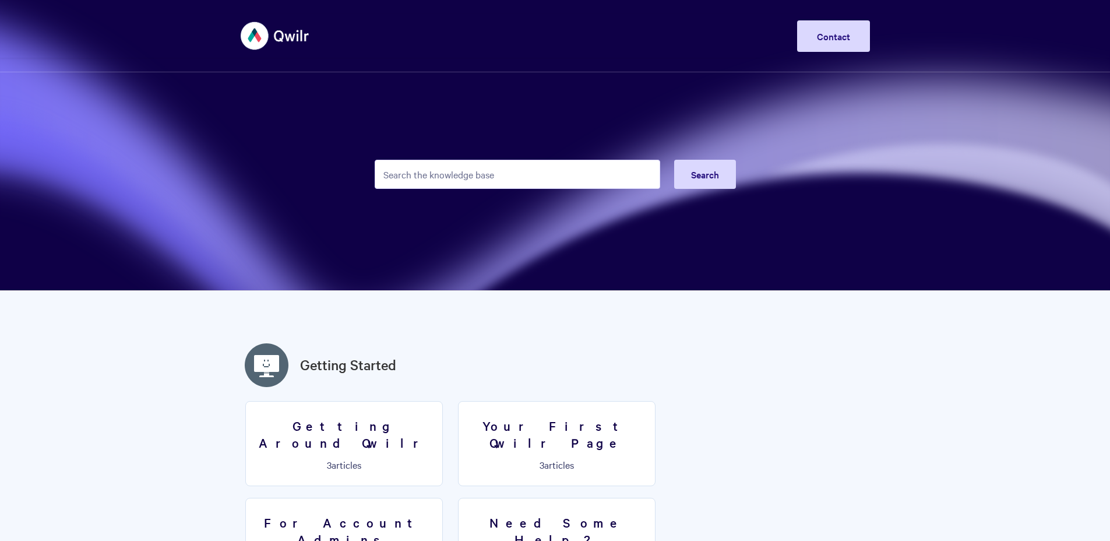 This screenshot has width=1110, height=541. Describe the element at coordinates (557, 444) in the screenshot. I see `a: Your First Qwilr Page 3articles` at that location.